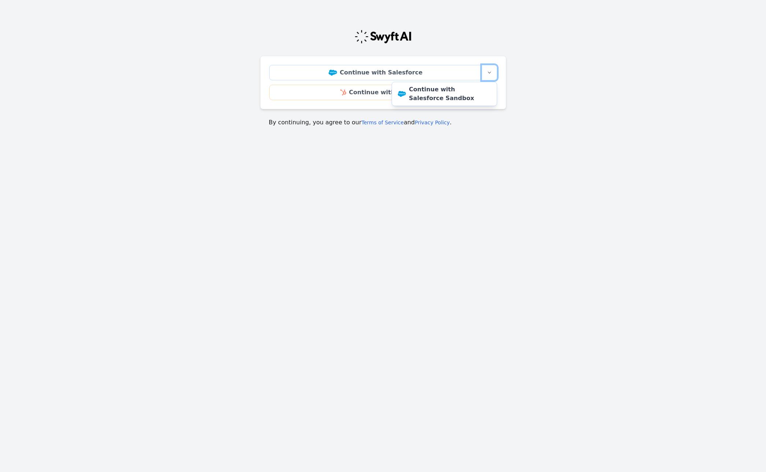 The image size is (766, 472). I want to click on a: Continue with Salesforce Sandbox, so click(445, 94).